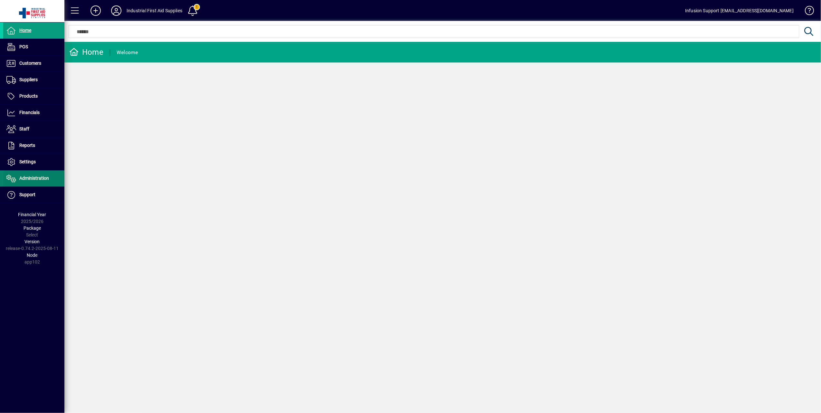 The image size is (821, 413). What do you see at coordinates (34, 80) in the screenshot?
I see `a: Suppliers` at bounding box center [34, 80].